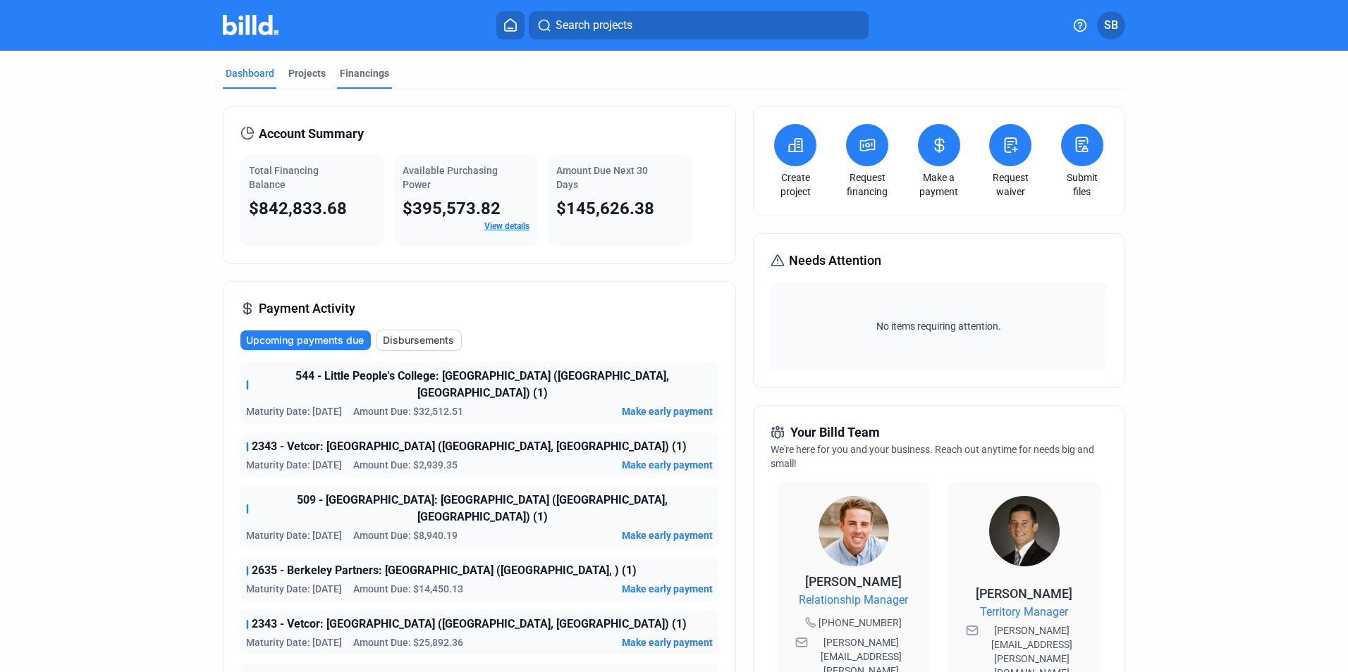  I want to click on span: Account Summary, so click(311, 134).